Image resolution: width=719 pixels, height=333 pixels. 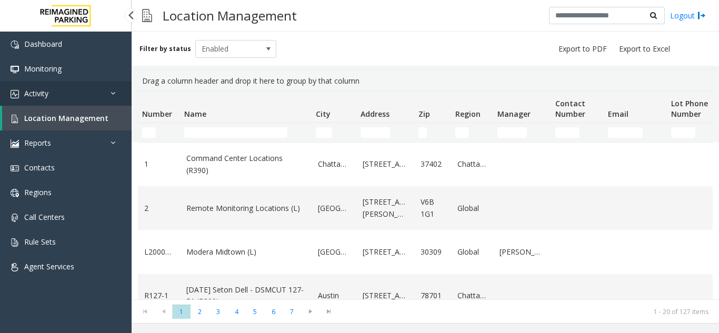 I want to click on input: Region Filter, so click(x=462, y=133).